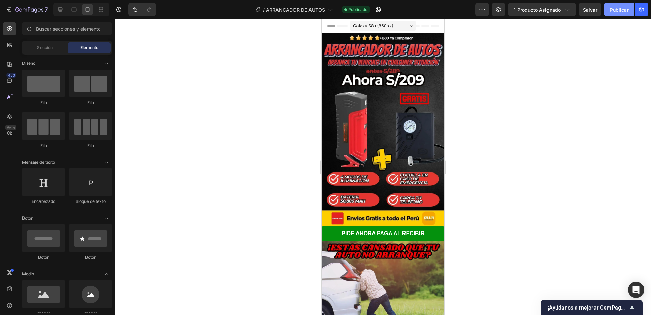 The width and height of the screenshot is (651, 315). I want to click on button: 1 producto asignado, so click(542, 10).